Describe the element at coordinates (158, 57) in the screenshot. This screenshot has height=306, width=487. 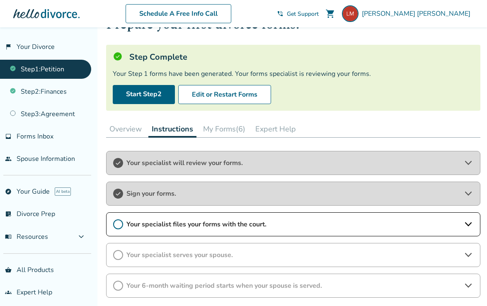
I see `h5: Step Complete` at that location.